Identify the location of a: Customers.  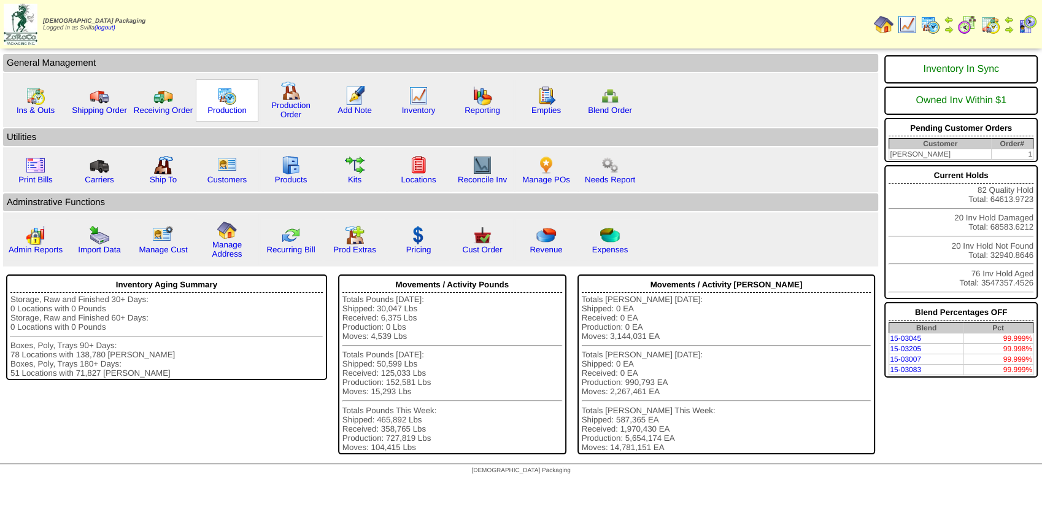
(227, 179).